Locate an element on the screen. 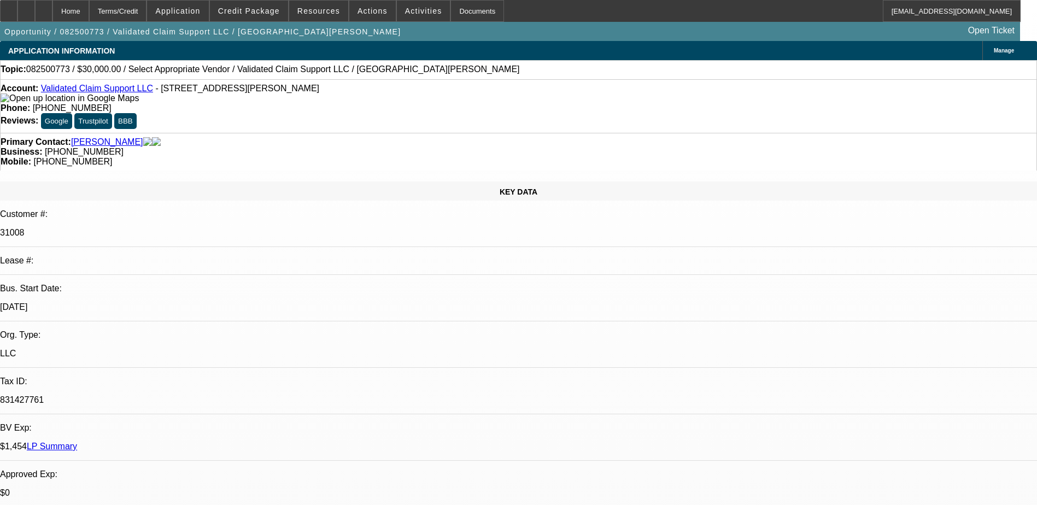 The height and width of the screenshot is (505, 1037). strong: Mobile: is located at coordinates (16, 161).